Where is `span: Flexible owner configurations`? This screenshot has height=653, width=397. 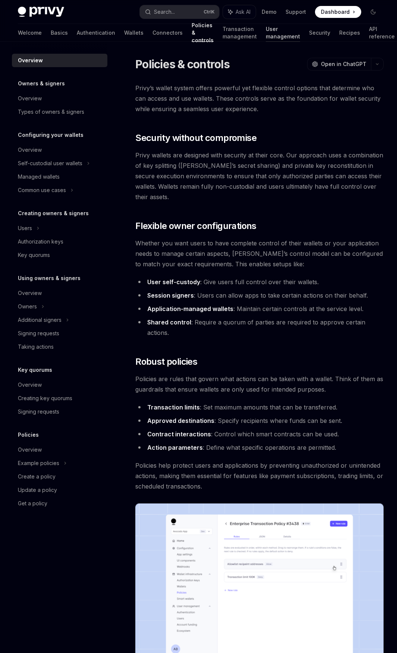
span: Flexible owner configurations is located at coordinates (196, 226).